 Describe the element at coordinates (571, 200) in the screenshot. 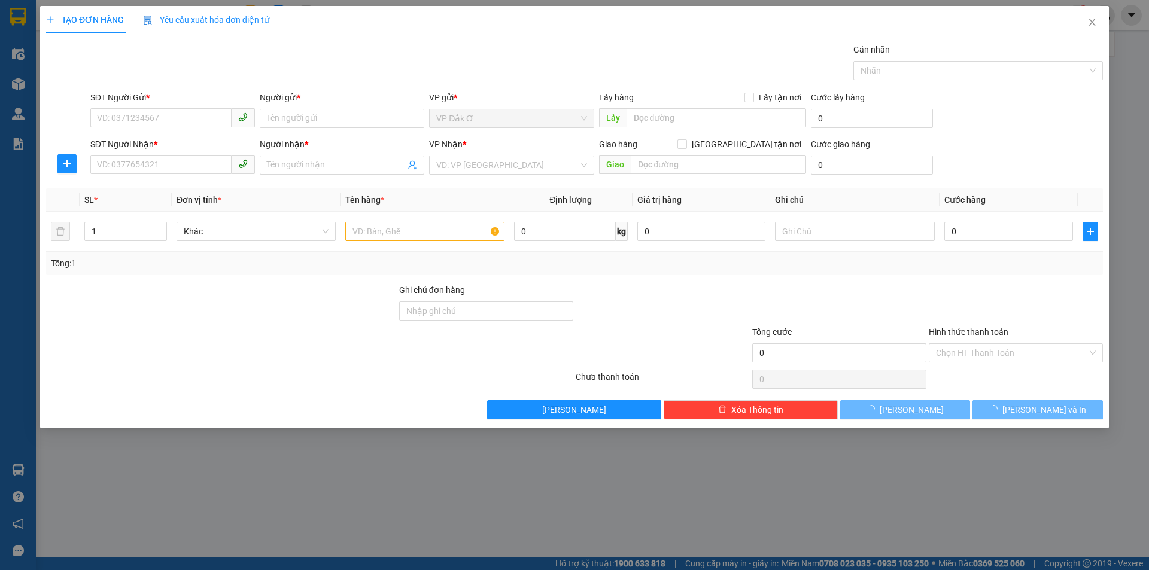

I see `span: Định lượng` at that location.